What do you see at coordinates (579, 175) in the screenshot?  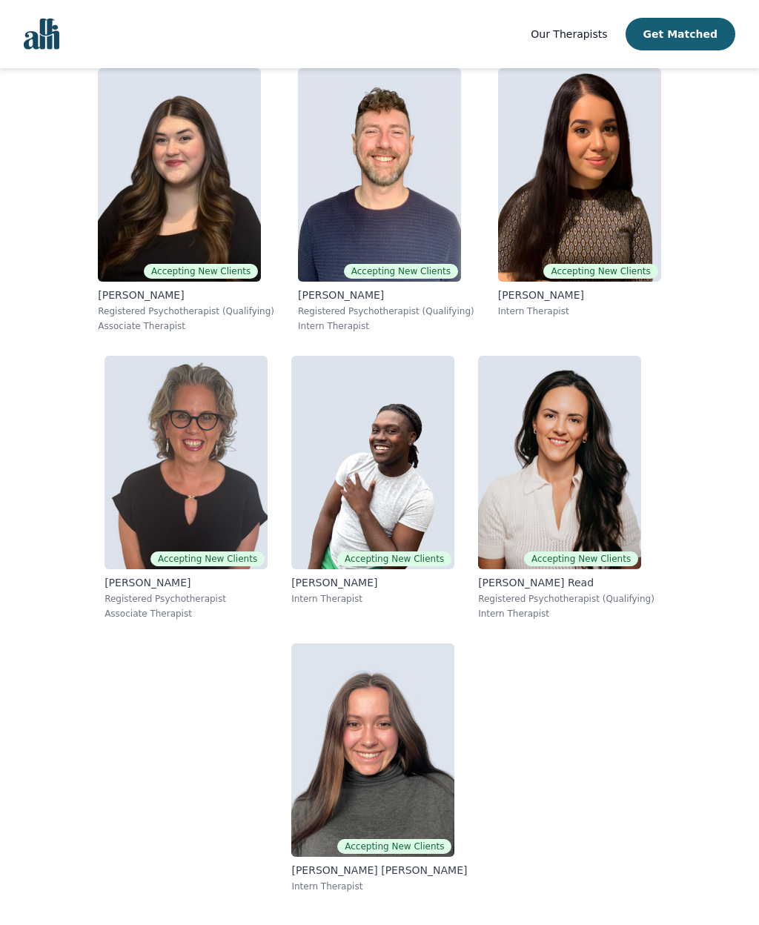 I see `img: Heala_Maudoodi` at bounding box center [579, 175].